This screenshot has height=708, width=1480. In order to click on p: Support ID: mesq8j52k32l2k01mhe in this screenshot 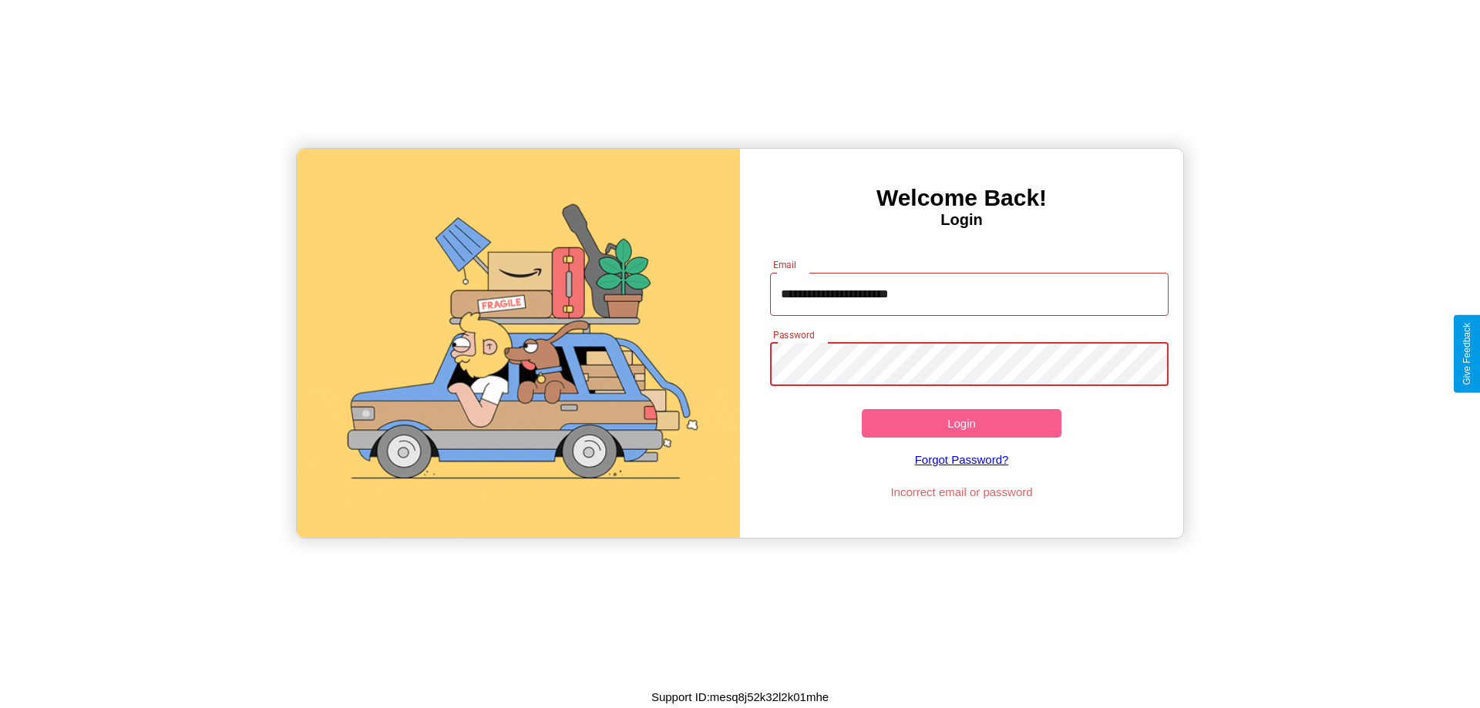, I will do `click(740, 697)`.